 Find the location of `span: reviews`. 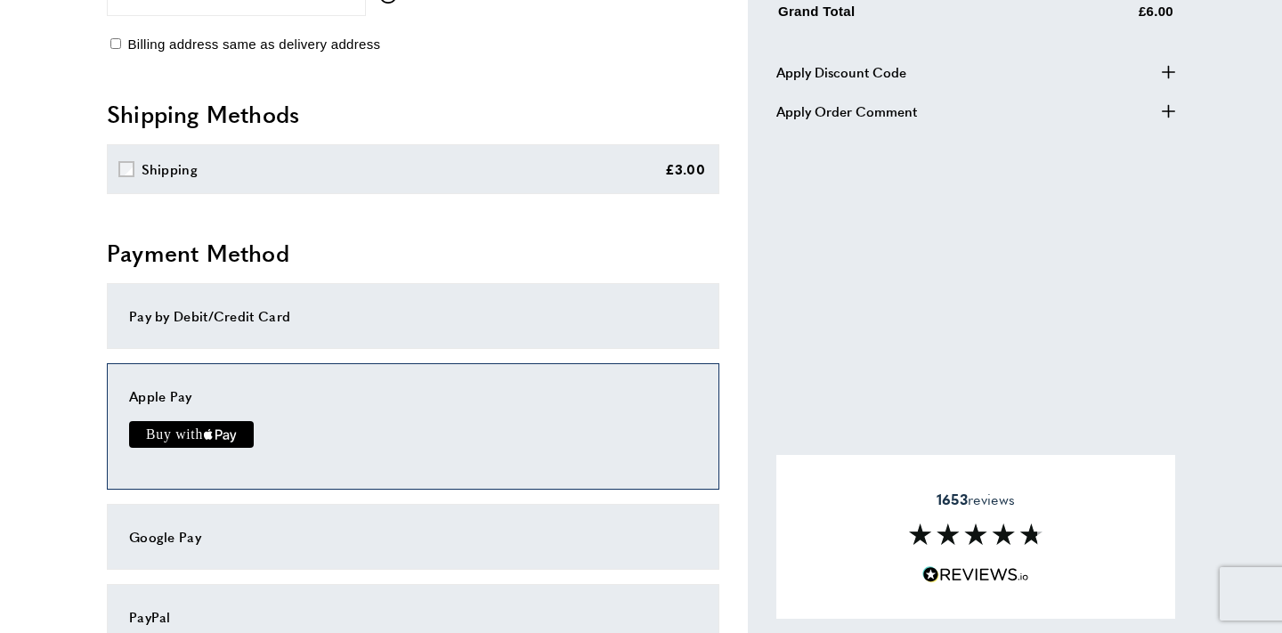

span: reviews is located at coordinates (976, 500).